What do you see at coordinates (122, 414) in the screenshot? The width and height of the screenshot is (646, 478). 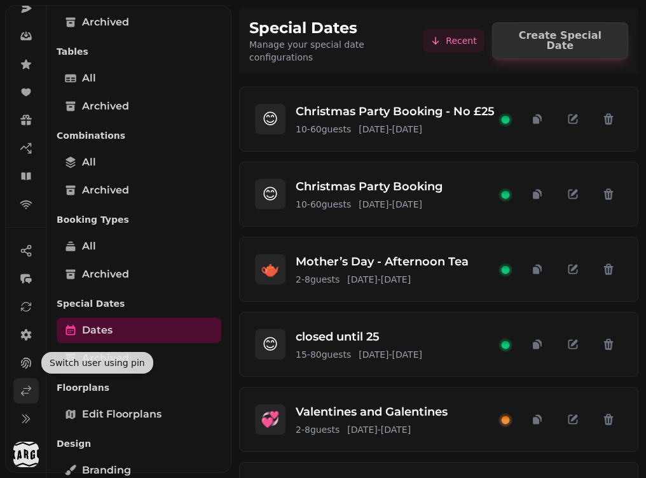 I see `span: Edit Floorplans` at bounding box center [122, 414].